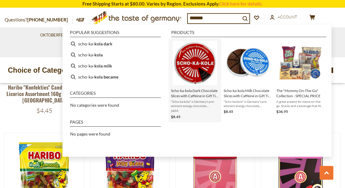 This screenshot has height=188, width=345. I want to click on div: Instant Search Results, so click(197, 90).